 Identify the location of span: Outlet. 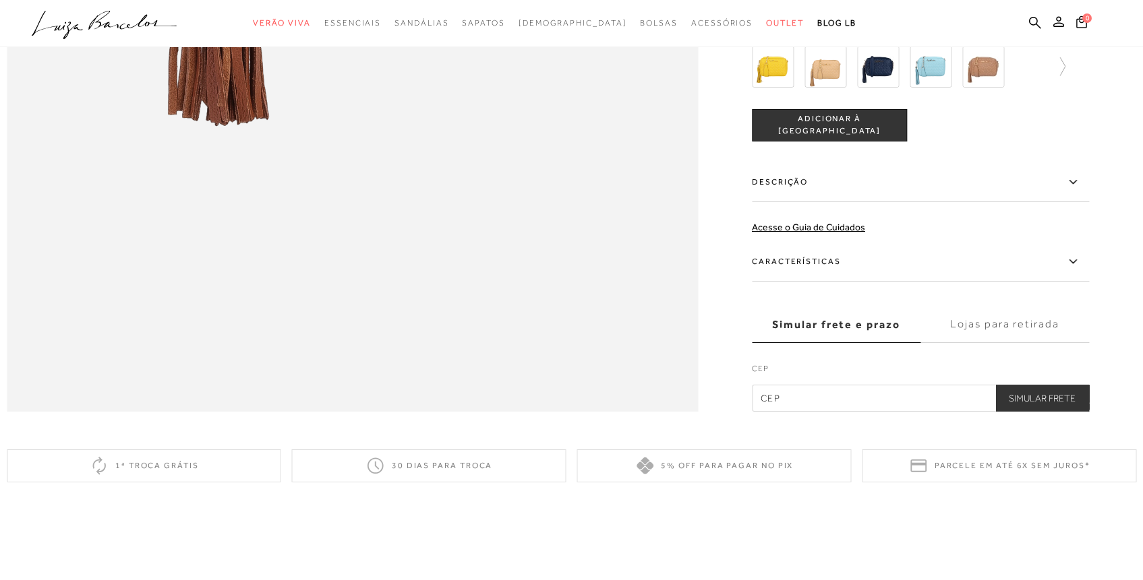
(785, 23).